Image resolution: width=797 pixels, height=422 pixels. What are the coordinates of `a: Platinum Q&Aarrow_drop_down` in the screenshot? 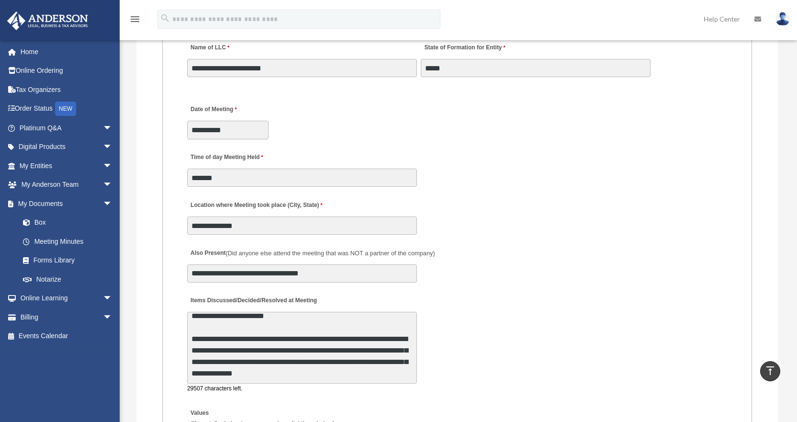 It's located at (67, 128).